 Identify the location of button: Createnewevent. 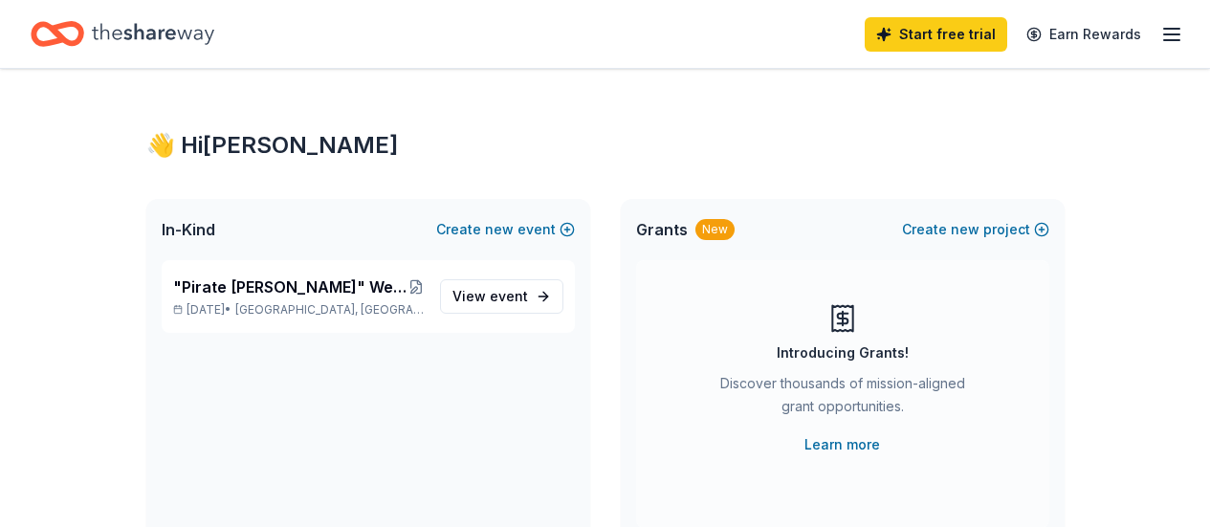
(505, 230).